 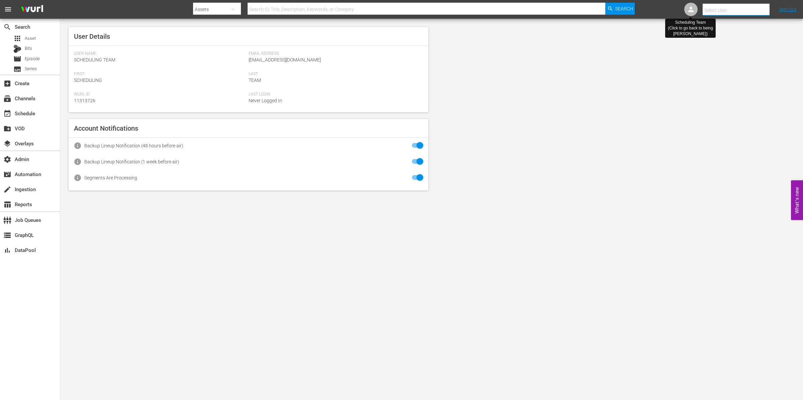 What do you see at coordinates (788, 9) in the screenshot?
I see `a: Sign Out` at bounding box center [788, 9].